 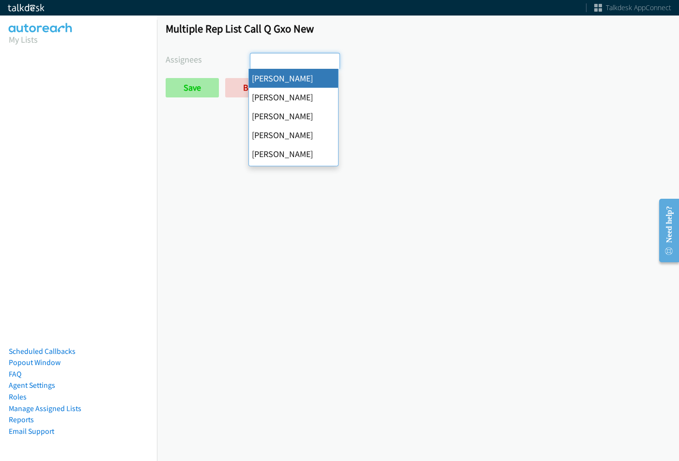 I want to click on a: Email Support, so click(x=31, y=431).